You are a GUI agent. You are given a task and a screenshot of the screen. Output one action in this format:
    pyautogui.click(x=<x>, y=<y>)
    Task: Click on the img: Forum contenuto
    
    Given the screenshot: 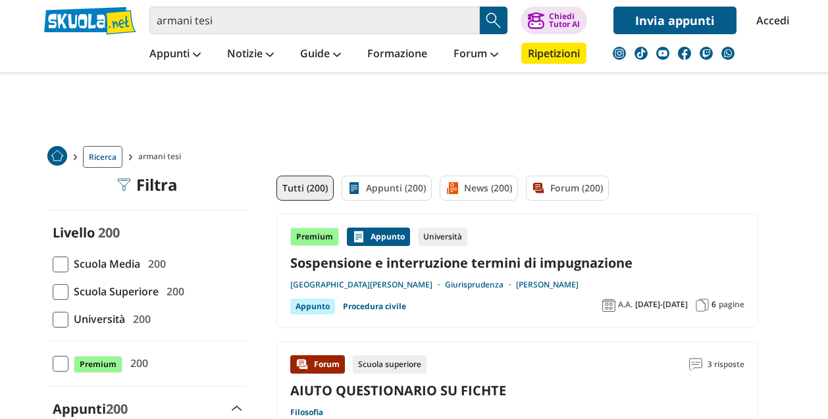 What is the action you would take?
    pyautogui.click(x=302, y=365)
    